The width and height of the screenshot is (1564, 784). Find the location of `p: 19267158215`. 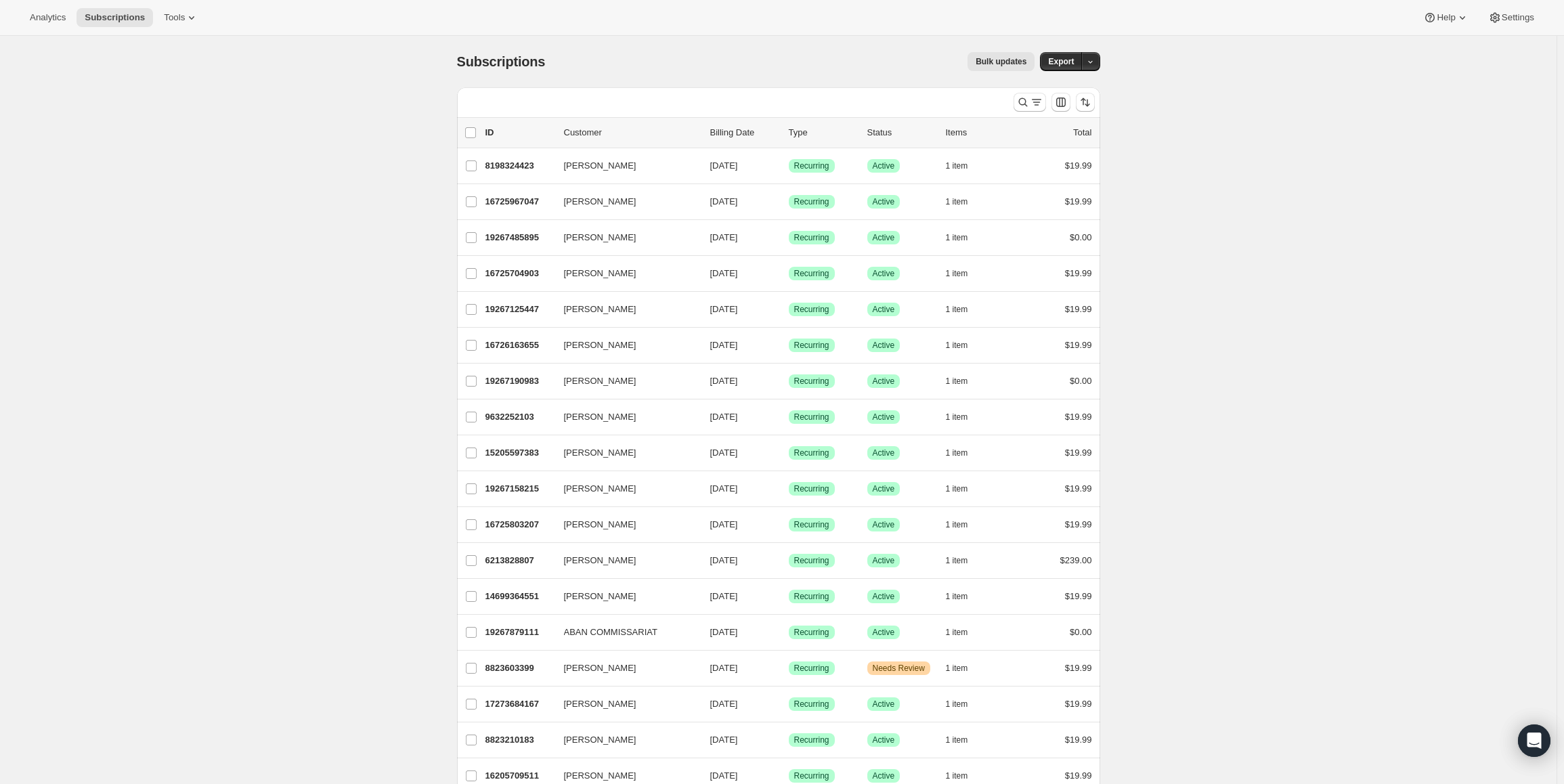

p: 19267158215 is located at coordinates (520, 488).